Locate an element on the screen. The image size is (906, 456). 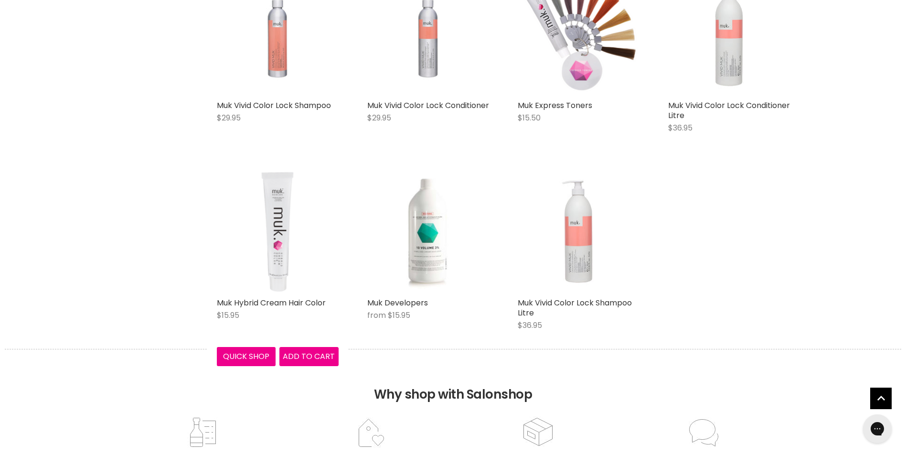
span: Back to top is located at coordinates (881, 400).